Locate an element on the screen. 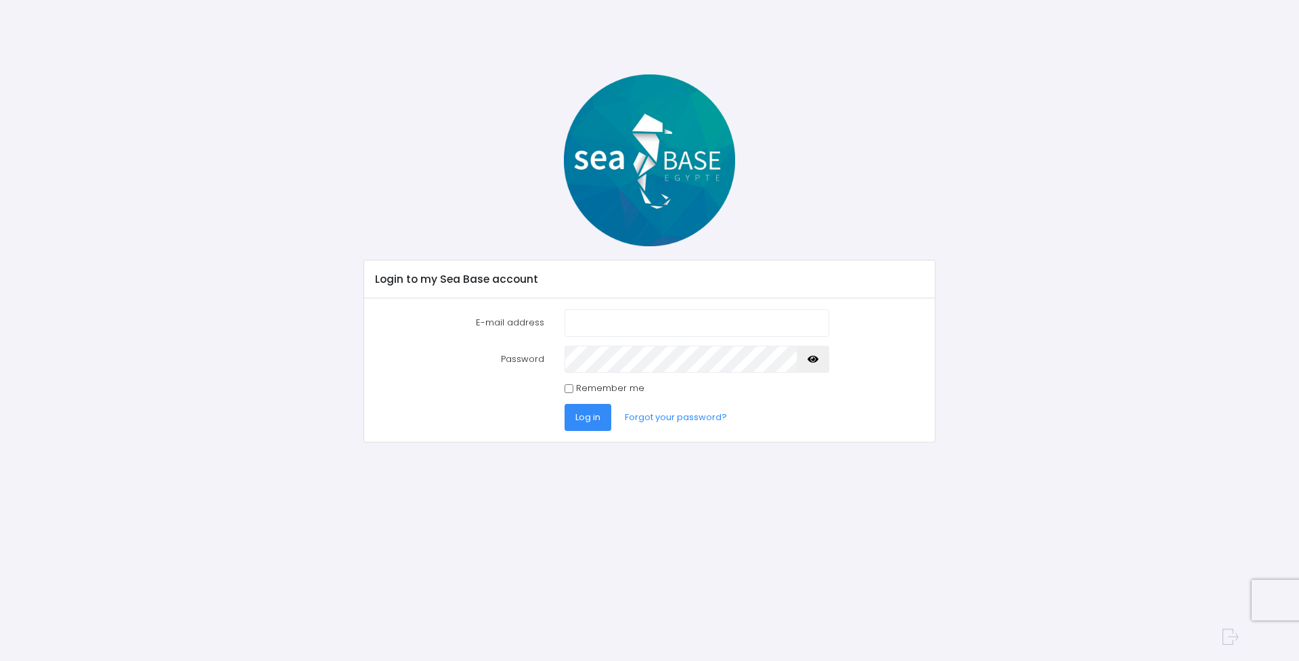 This screenshot has height=661, width=1299. button: Log in is located at coordinates (588, 418).